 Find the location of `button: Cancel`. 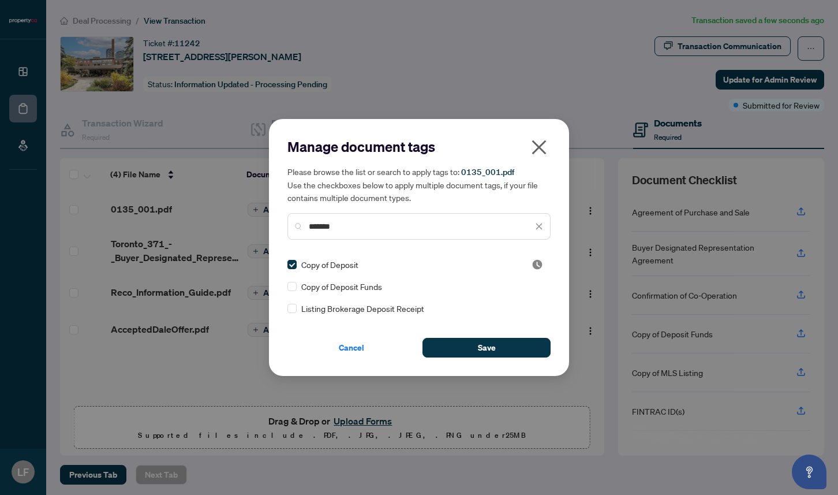

button: Cancel is located at coordinates (352, 348).